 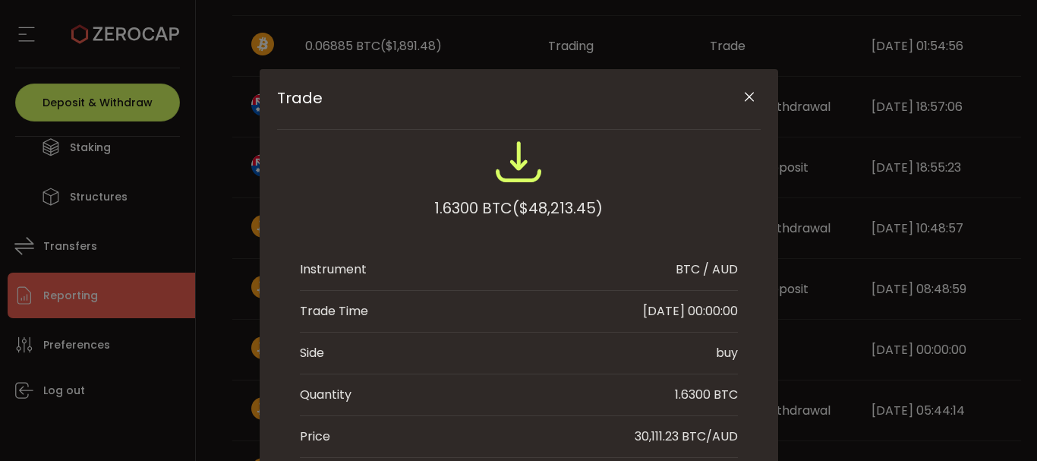 I want to click on div: 30,111.23 BTC/AUD, so click(x=687, y=437).